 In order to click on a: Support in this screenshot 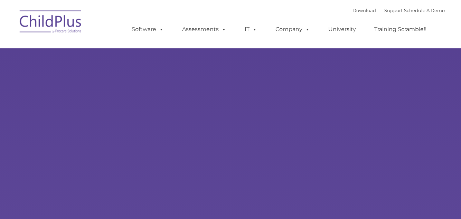, I will do `click(393, 10)`.